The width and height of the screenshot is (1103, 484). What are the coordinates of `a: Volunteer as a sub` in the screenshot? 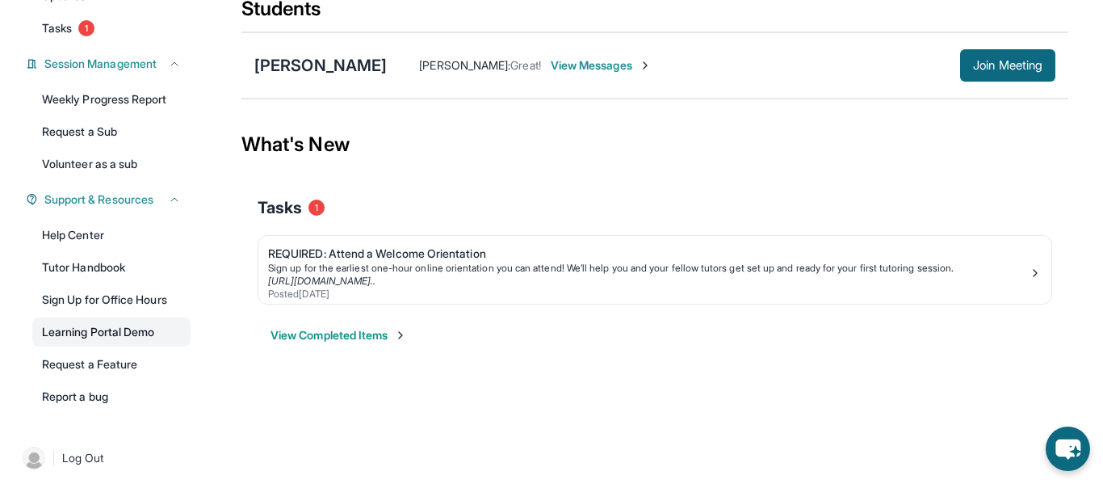 It's located at (111, 164).